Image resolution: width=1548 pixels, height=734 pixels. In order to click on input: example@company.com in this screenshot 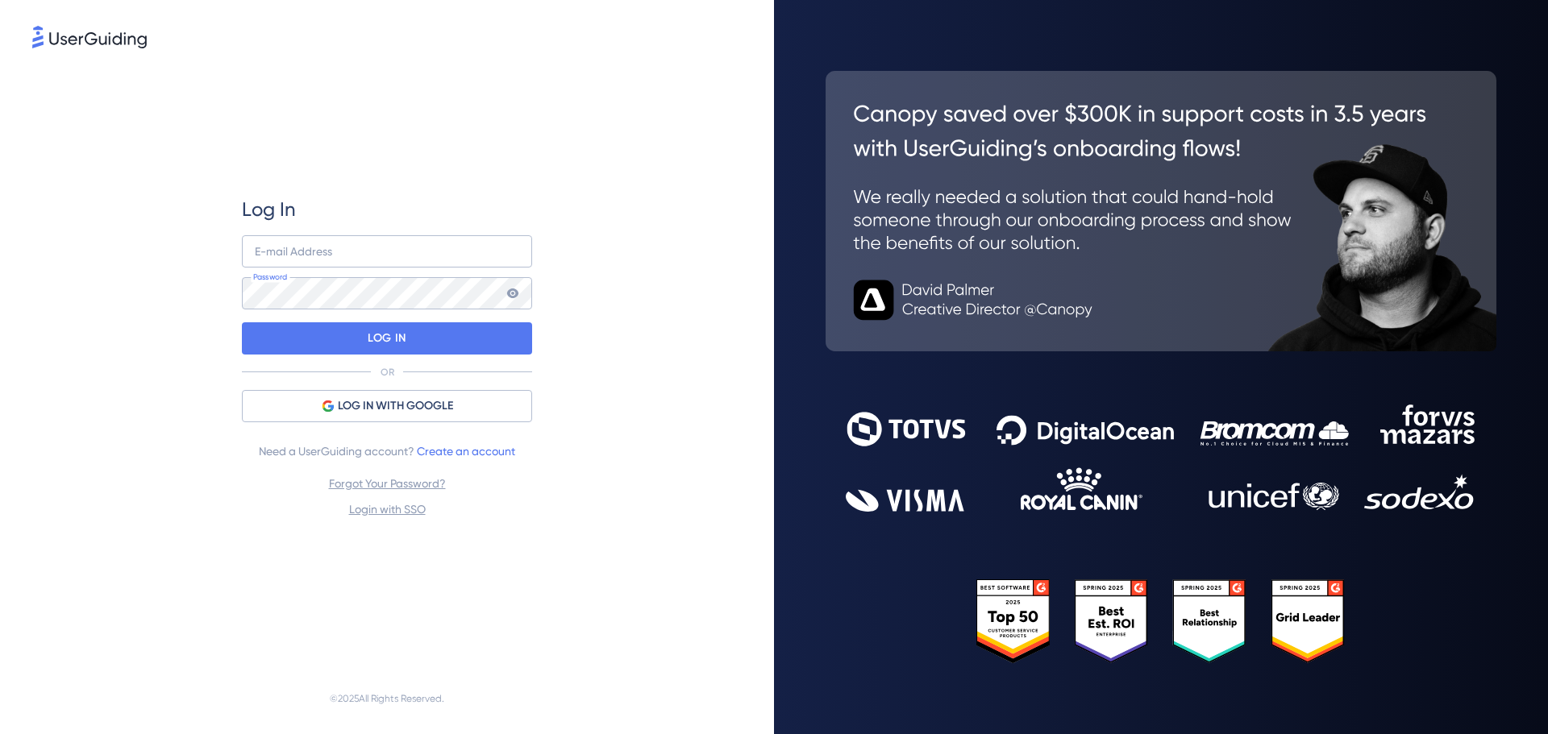, I will do `click(387, 251)`.